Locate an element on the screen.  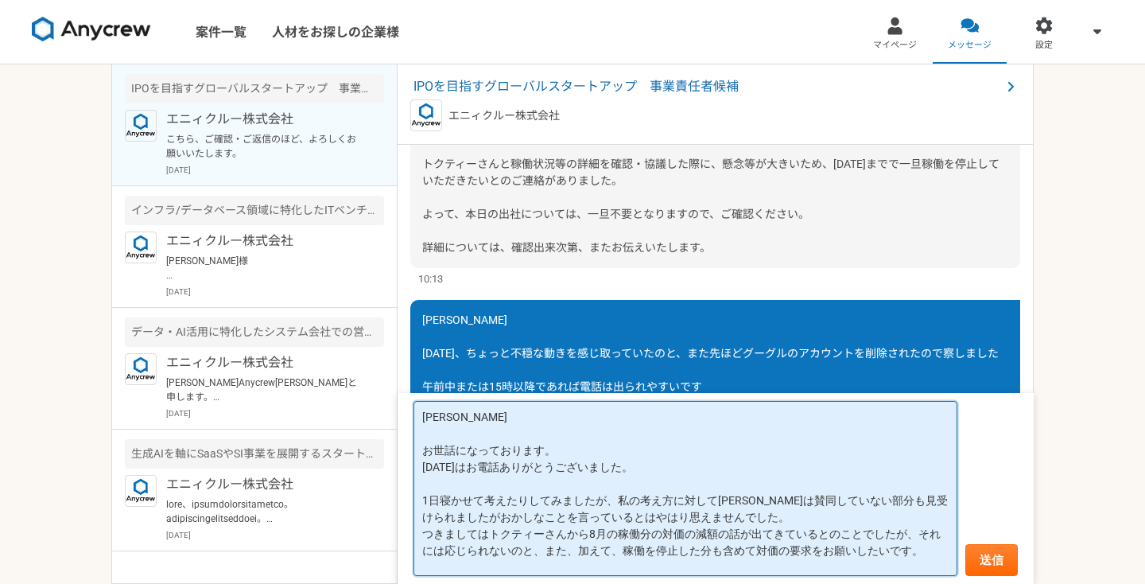
button: 送信 is located at coordinates (992, 560).